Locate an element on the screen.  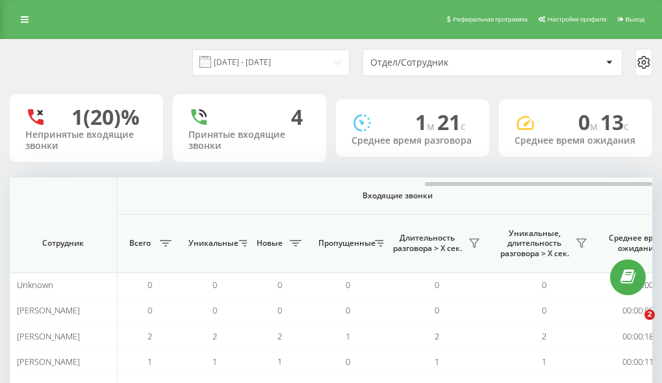
span: 21 is located at coordinates (452, 122).